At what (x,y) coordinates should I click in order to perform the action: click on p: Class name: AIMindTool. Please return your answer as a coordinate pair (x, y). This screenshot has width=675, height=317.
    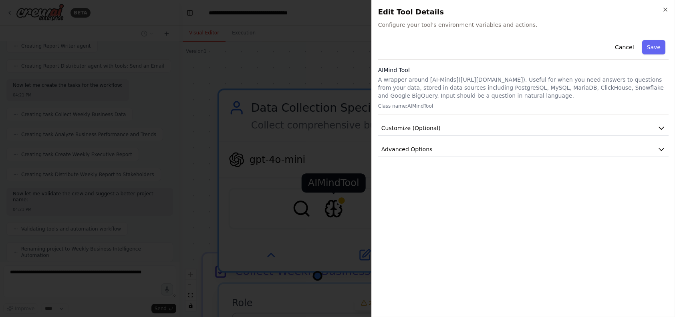
    Looking at the image, I should click on (523, 106).